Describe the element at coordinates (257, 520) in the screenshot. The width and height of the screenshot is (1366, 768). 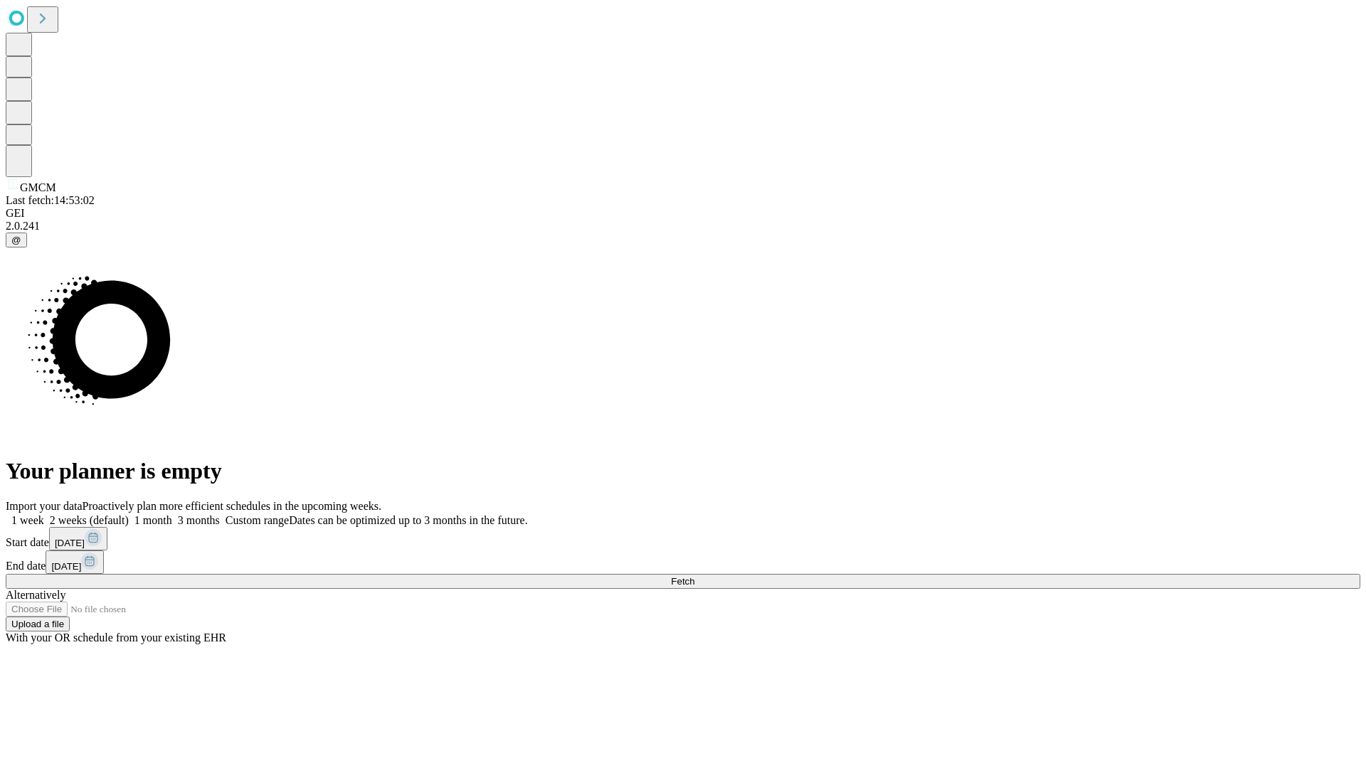
I see `span: Custom range` at that location.